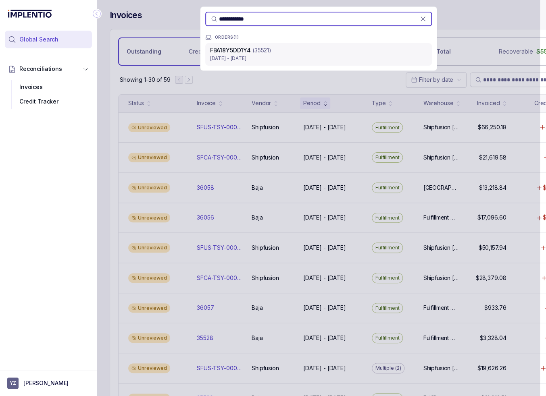 Image resolution: width=546 pixels, height=396 pixels. What do you see at coordinates (230, 50) in the screenshot?
I see `span: FBA18Y5DD1Y4` at bounding box center [230, 50].